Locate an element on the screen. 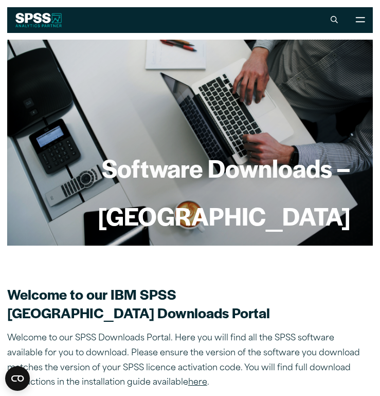 This screenshot has height=396, width=380. div: CookieBot Widget Contents is located at coordinates (18, 378).